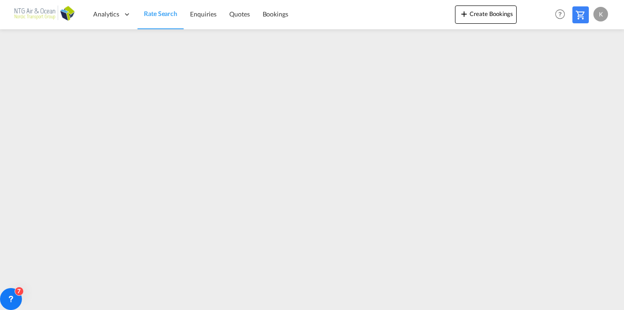 This screenshot has height=310, width=624. What do you see at coordinates (464, 14) in the screenshot?
I see `md-icon: icon-plus 400-fg` at bounding box center [464, 14].